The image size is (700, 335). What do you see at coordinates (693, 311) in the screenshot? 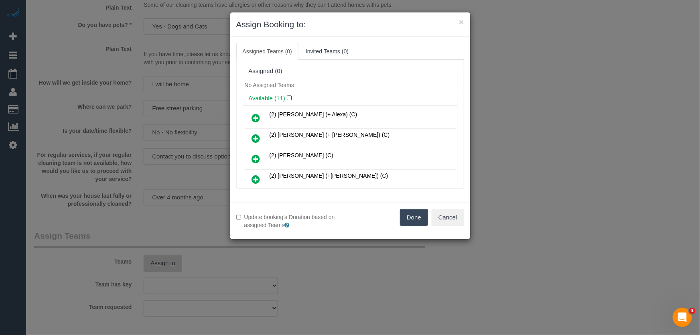
I see `span: 3` at bounding box center [693, 311].